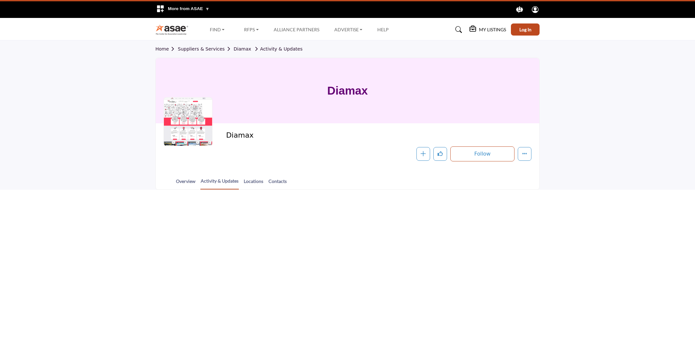  I want to click on img: site Logo, so click(173, 29).